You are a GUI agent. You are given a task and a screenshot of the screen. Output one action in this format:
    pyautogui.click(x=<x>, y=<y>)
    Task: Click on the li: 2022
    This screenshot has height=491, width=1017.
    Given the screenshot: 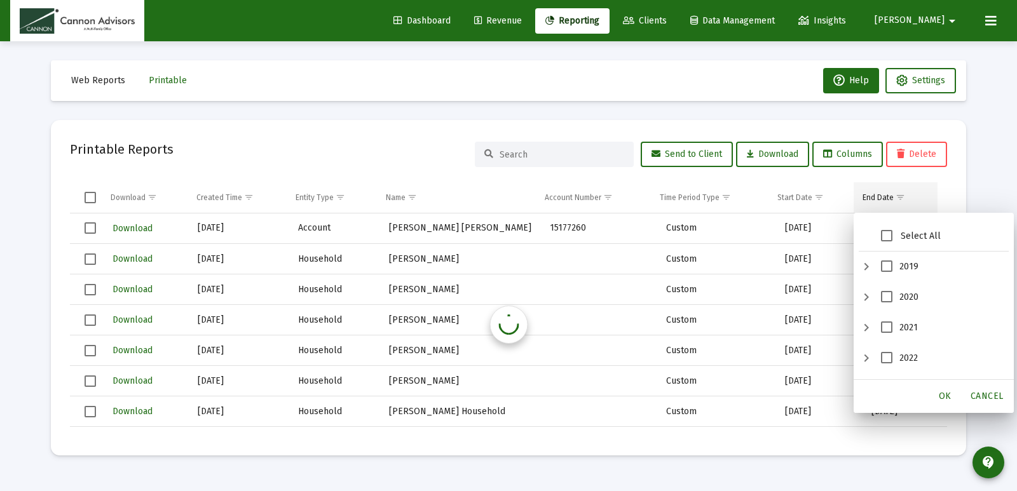 What is the action you would take?
    pyautogui.click(x=934, y=359)
    